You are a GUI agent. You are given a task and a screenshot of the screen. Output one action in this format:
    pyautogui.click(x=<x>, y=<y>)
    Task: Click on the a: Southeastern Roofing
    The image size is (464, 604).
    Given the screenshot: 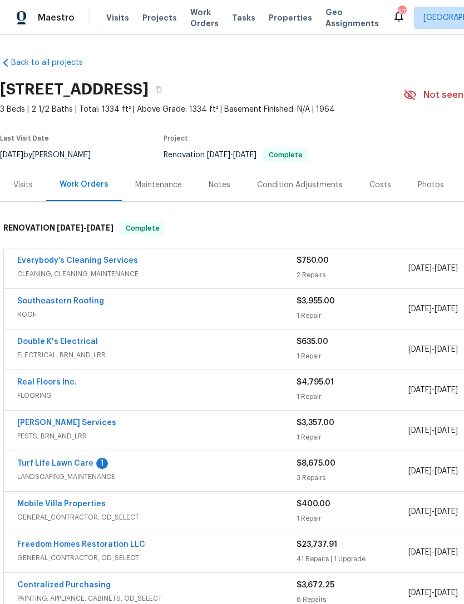 What is the action you would take?
    pyautogui.click(x=61, y=301)
    